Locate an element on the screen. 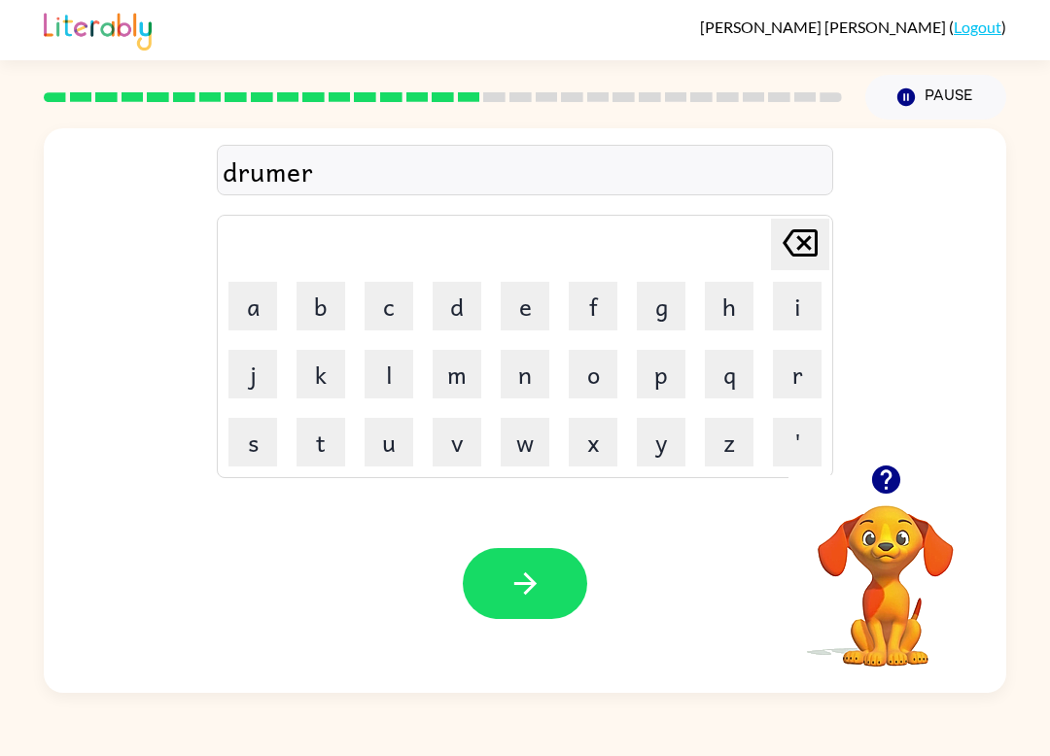  button: p is located at coordinates (661, 374).